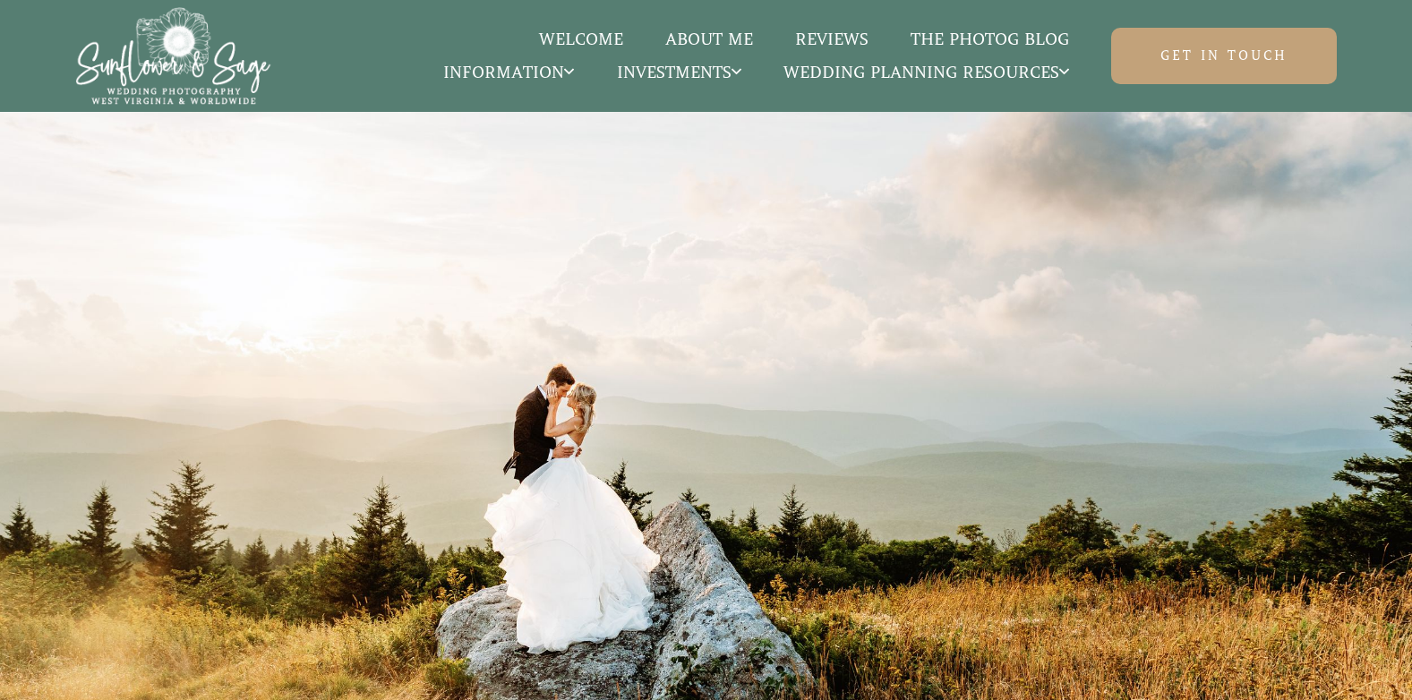 The image size is (1412, 700). Describe the element at coordinates (679, 73) in the screenshot. I see `span: Investments` at that location.